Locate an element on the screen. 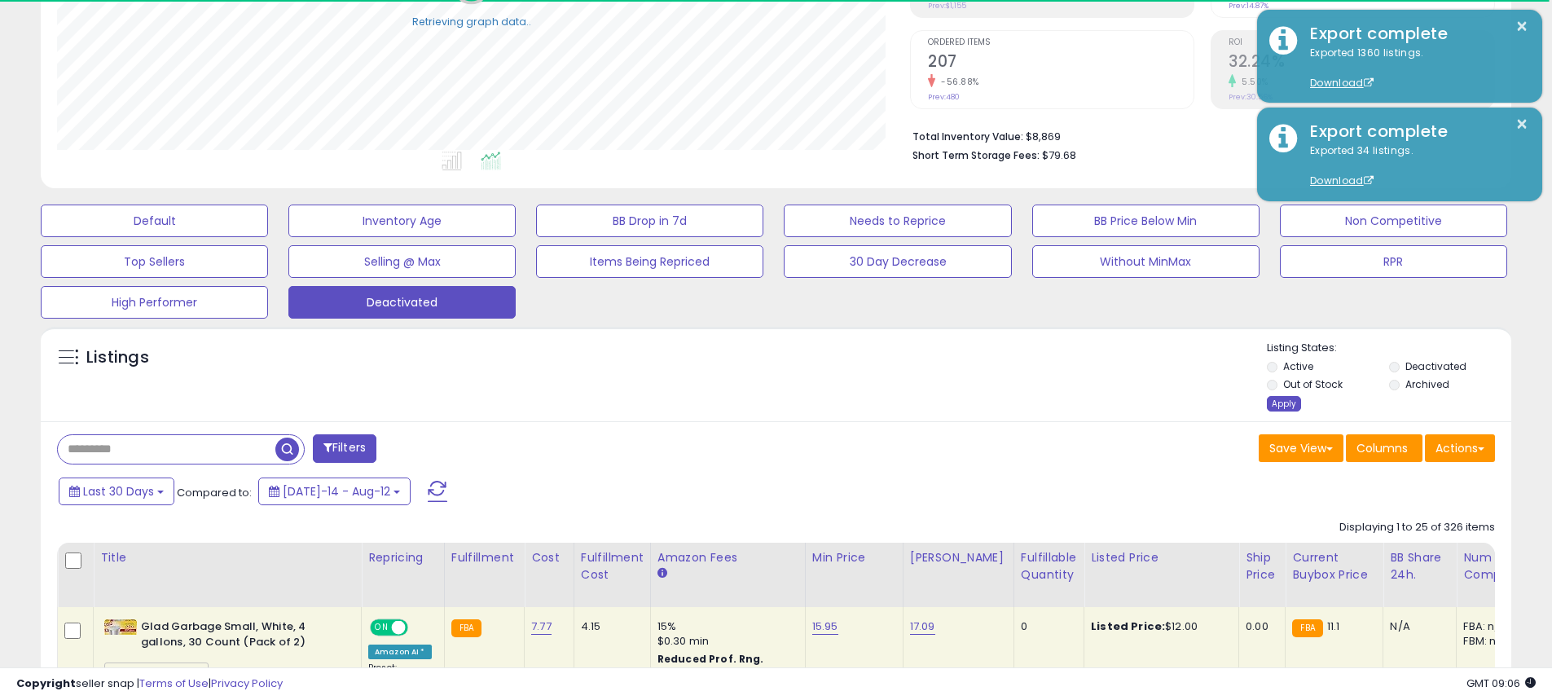  div: seller snap | | is located at coordinates (149, 683).